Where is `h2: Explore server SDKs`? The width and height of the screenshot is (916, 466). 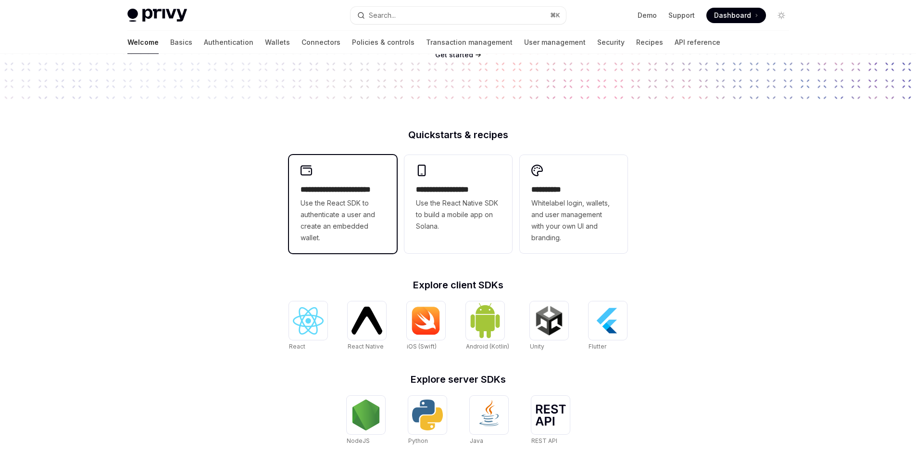 h2: Explore server SDKs is located at coordinates (458, 379).